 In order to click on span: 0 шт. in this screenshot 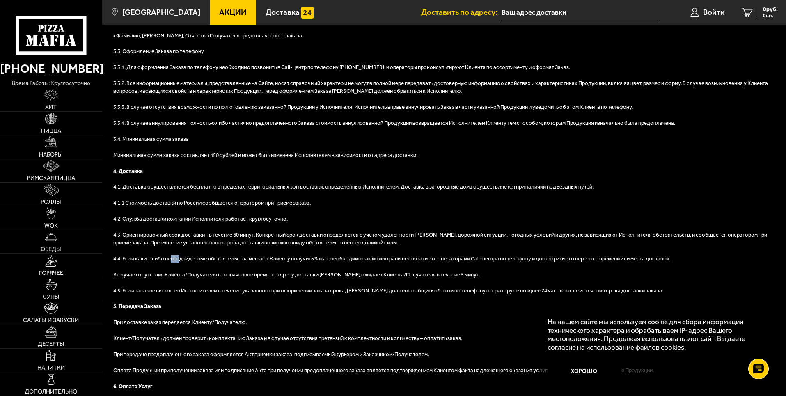, I will do `click(771, 16)`.